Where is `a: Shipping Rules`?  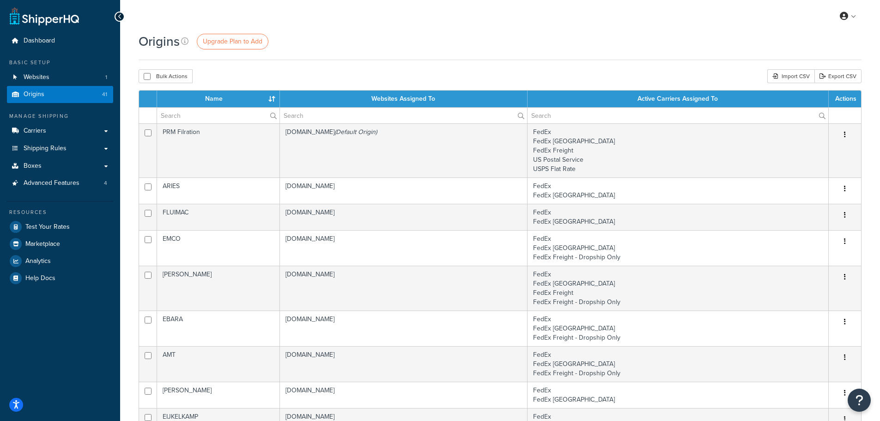 a: Shipping Rules is located at coordinates (60, 148).